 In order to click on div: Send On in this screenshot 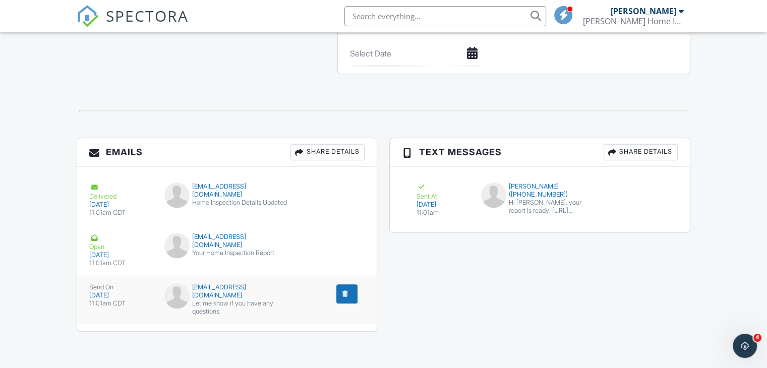, I will do `click(120, 287)`.